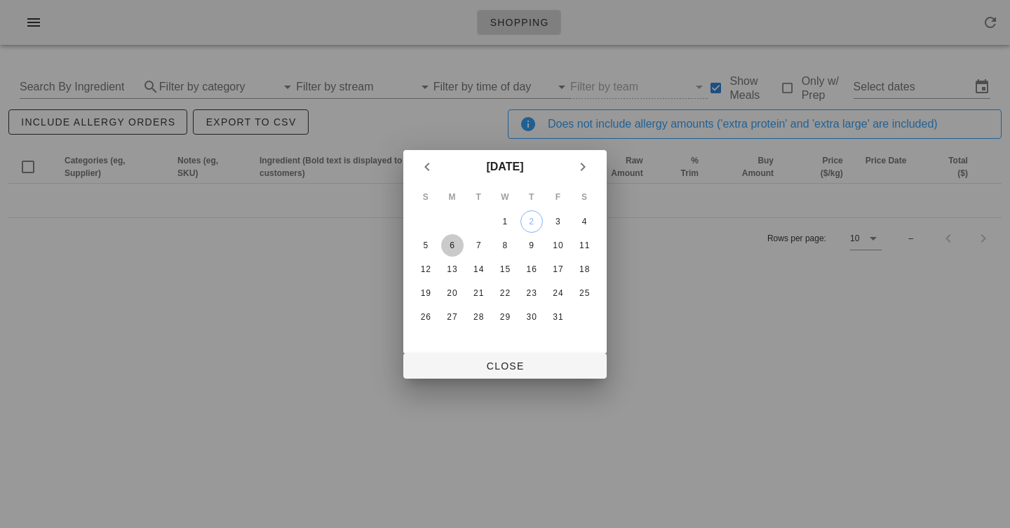 The width and height of the screenshot is (1010, 528). What do you see at coordinates (478, 245) in the screenshot?
I see `div: 7` at bounding box center [478, 245].